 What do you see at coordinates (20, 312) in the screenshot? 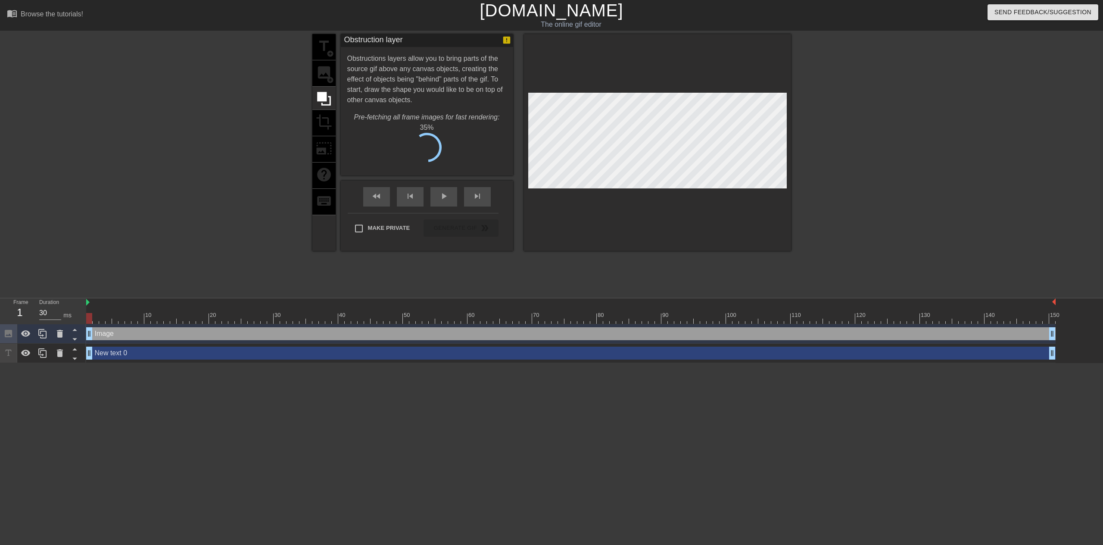
I see `div: 1` at bounding box center [20, 312].